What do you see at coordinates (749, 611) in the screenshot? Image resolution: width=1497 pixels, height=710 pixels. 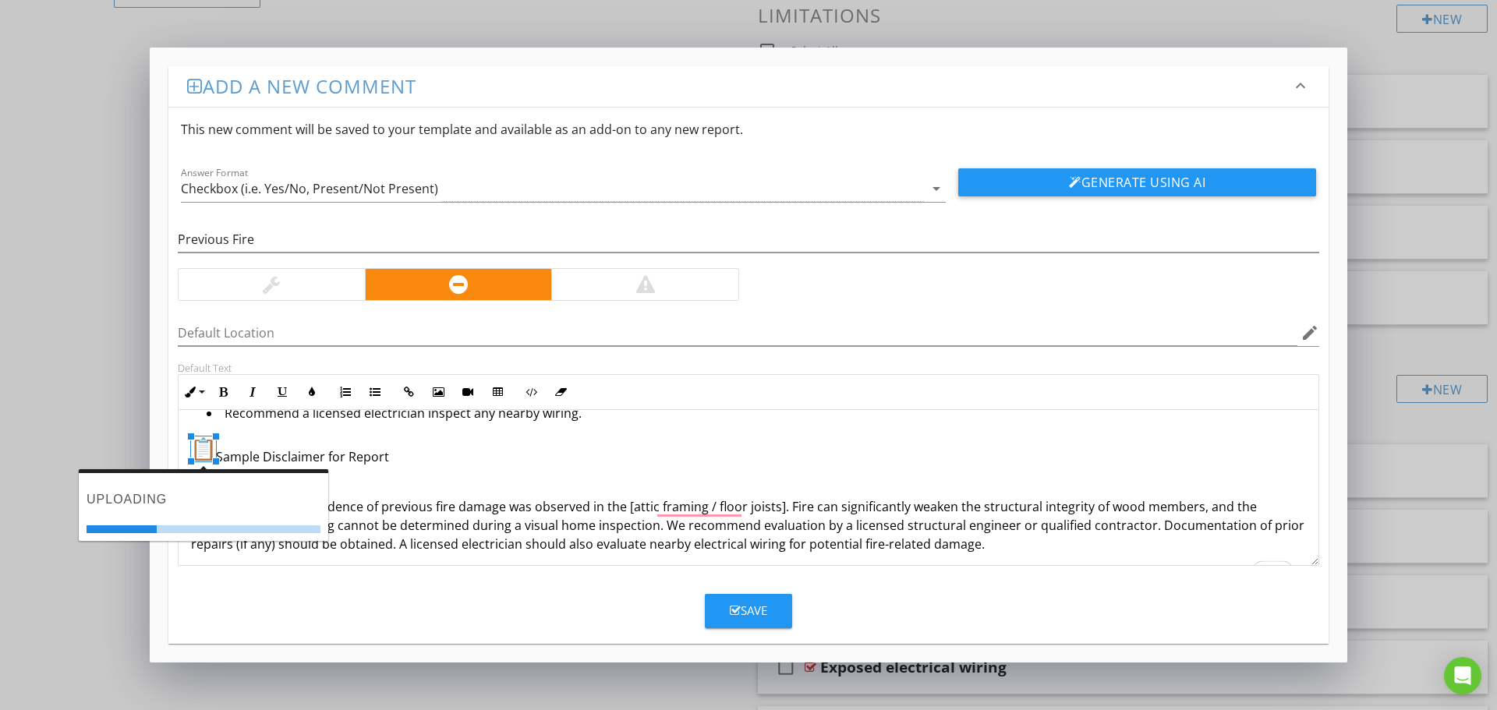 I see `div: Save` at bounding box center [749, 611].